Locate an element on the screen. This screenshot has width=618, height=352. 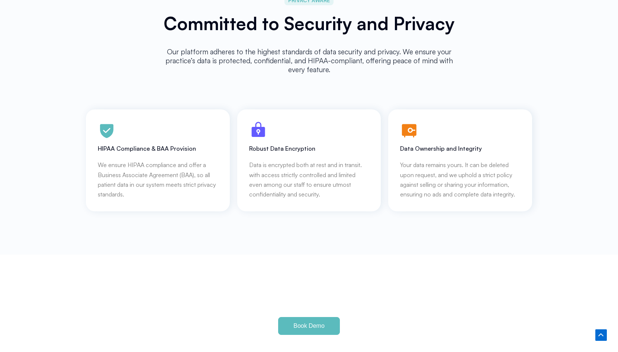
h2: Committed to Security and Privacy is located at coordinates (309, 23).